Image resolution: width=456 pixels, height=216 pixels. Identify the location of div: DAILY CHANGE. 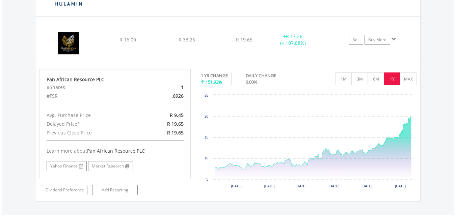
(273, 76).